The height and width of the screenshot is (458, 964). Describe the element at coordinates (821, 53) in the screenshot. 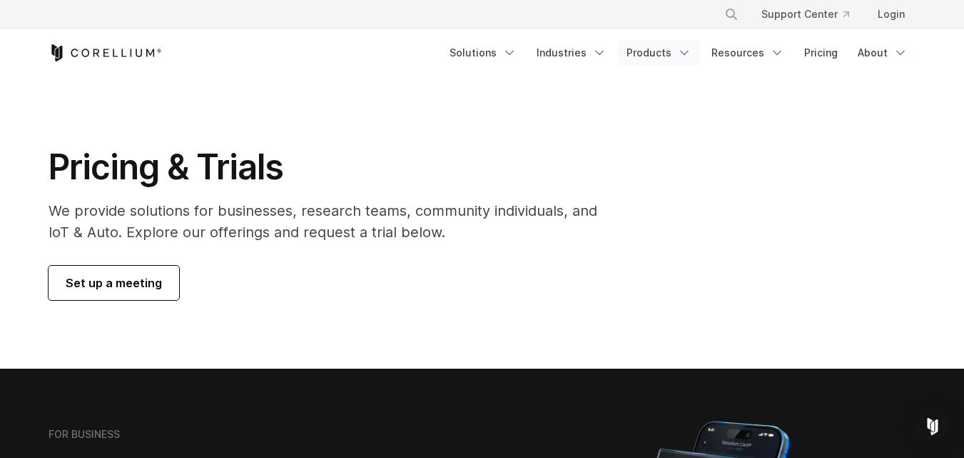

I see `a: Pricing` at that location.